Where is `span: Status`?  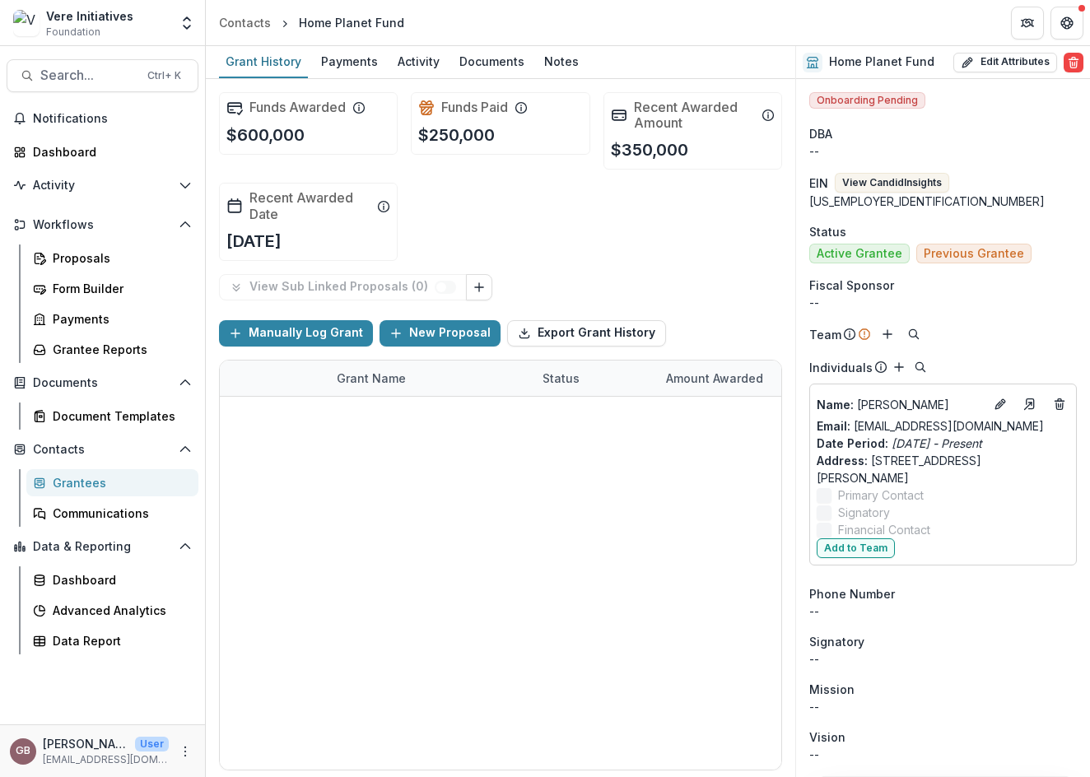 span: Status is located at coordinates (827, 231).